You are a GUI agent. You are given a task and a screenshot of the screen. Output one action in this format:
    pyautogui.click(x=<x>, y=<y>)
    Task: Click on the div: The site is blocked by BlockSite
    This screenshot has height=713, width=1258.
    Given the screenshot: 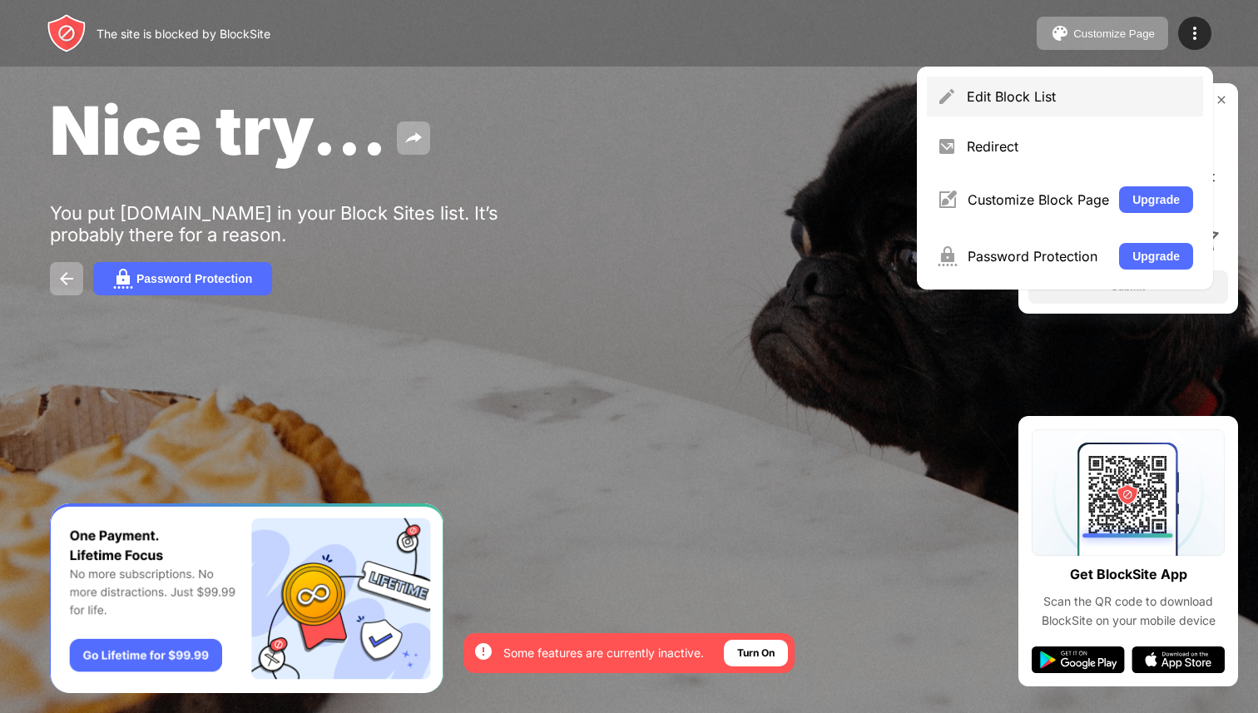 What is the action you would take?
    pyautogui.click(x=183, y=33)
    